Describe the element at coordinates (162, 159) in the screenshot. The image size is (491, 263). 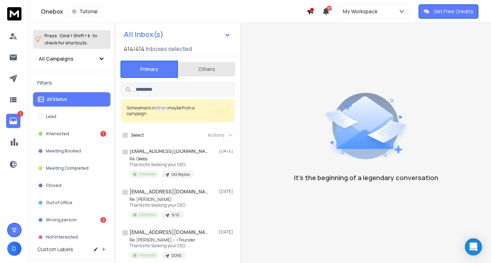
I see `p: Re: Geeta` at that location.